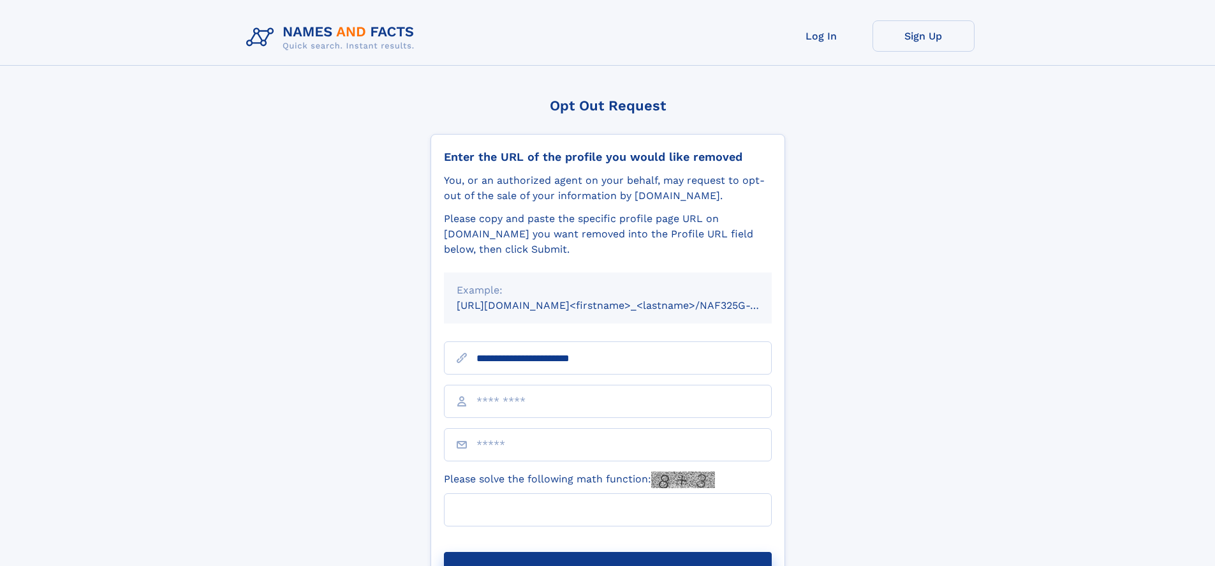 The image size is (1215, 566). Describe the element at coordinates (608, 290) in the screenshot. I see `div: Example:` at that location.